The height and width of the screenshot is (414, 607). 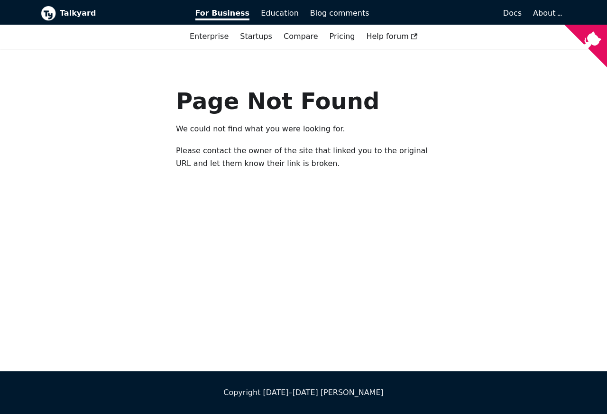 I want to click on a: Compare, so click(x=300, y=36).